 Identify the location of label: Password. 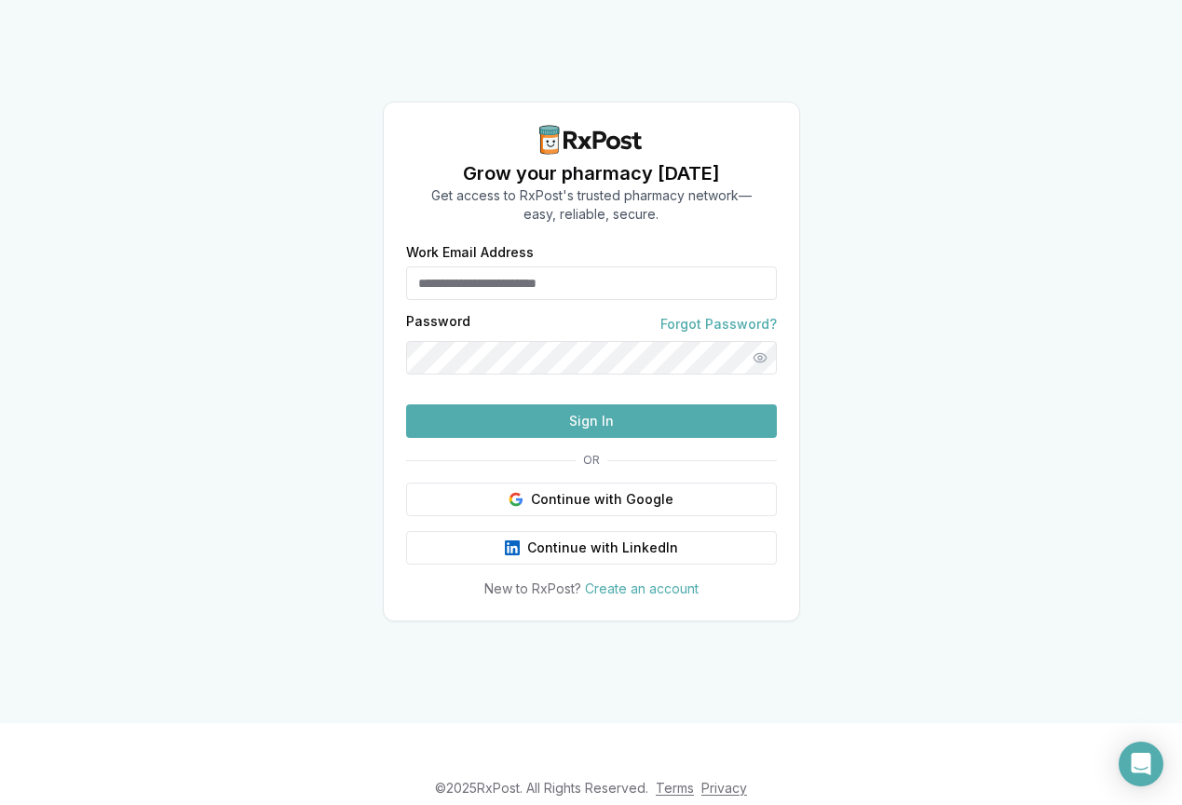
(438, 324).